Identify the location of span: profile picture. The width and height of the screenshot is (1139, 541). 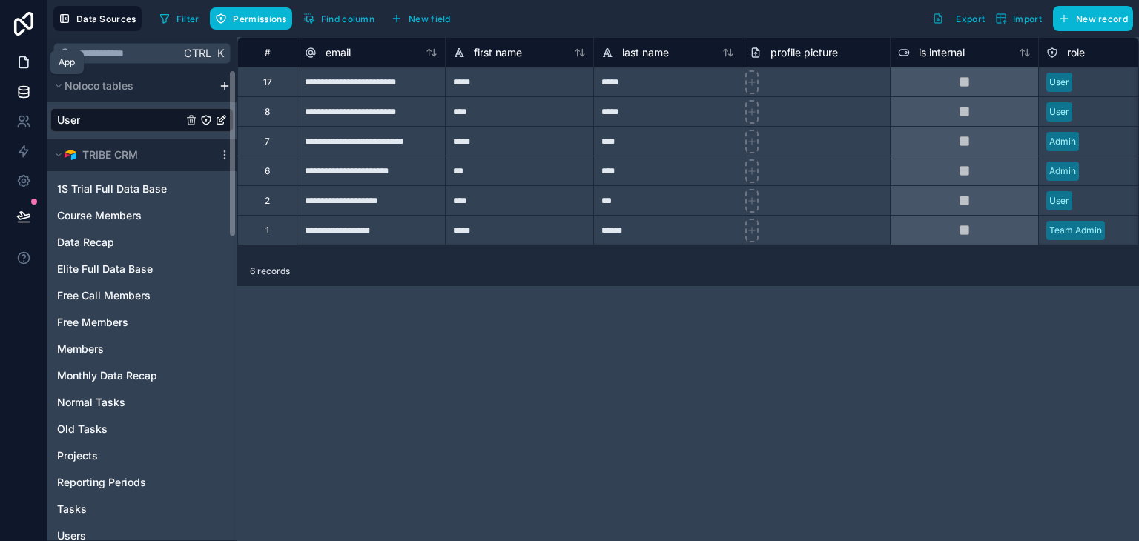
(804, 53).